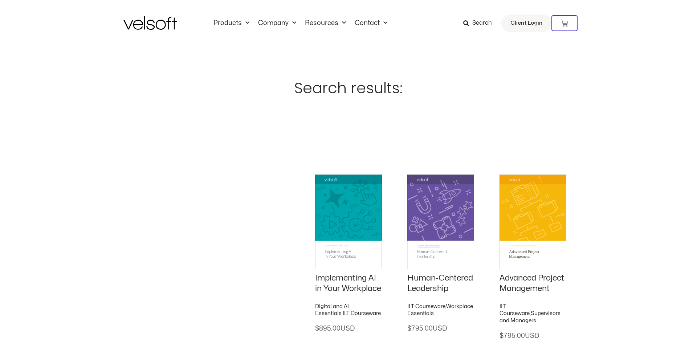 This screenshot has width=697, height=360. I want to click on a: ContactMenu Toggle, so click(371, 23).